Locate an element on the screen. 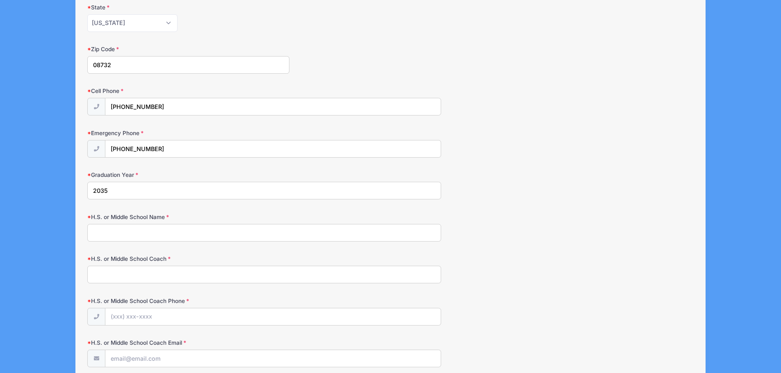 This screenshot has height=373, width=781. label: H.S. or Middle School Coach Email is located at coordinates (188, 343).